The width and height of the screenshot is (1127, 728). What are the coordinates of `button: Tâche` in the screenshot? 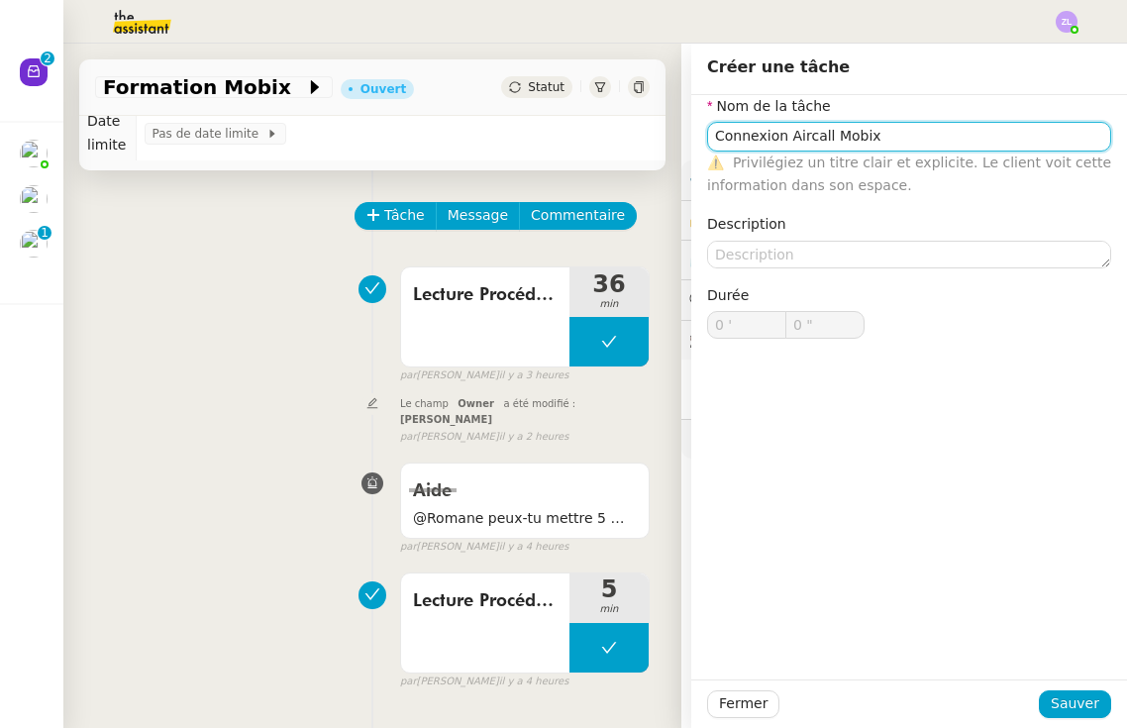 It's located at (395, 216).